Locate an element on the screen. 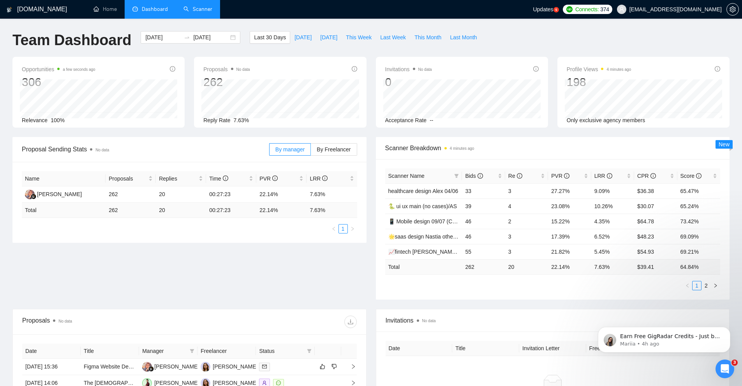 Image resolution: width=742 pixels, height=386 pixels. span: This Week is located at coordinates (359, 37).